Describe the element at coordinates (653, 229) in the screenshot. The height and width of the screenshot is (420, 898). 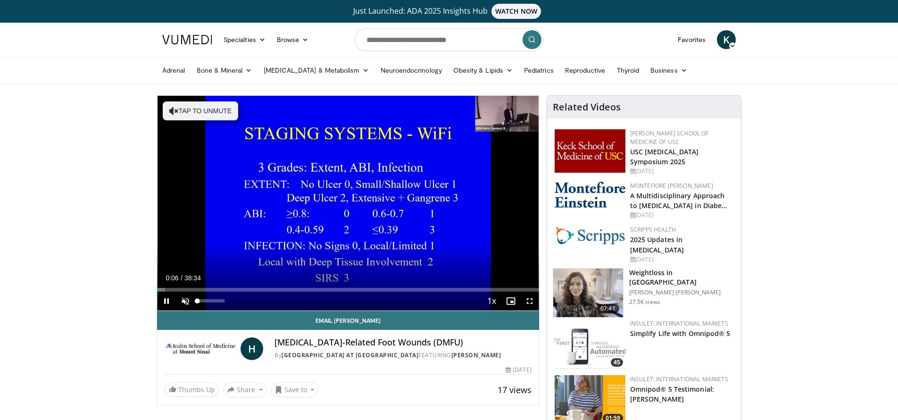
I see `a: Scripps Health` at that location.